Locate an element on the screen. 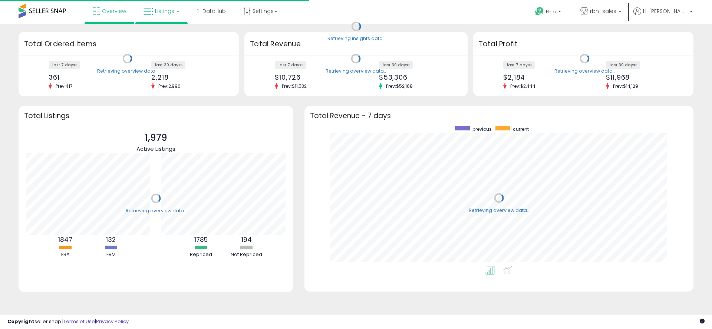  i: Get Help is located at coordinates (539, 11).